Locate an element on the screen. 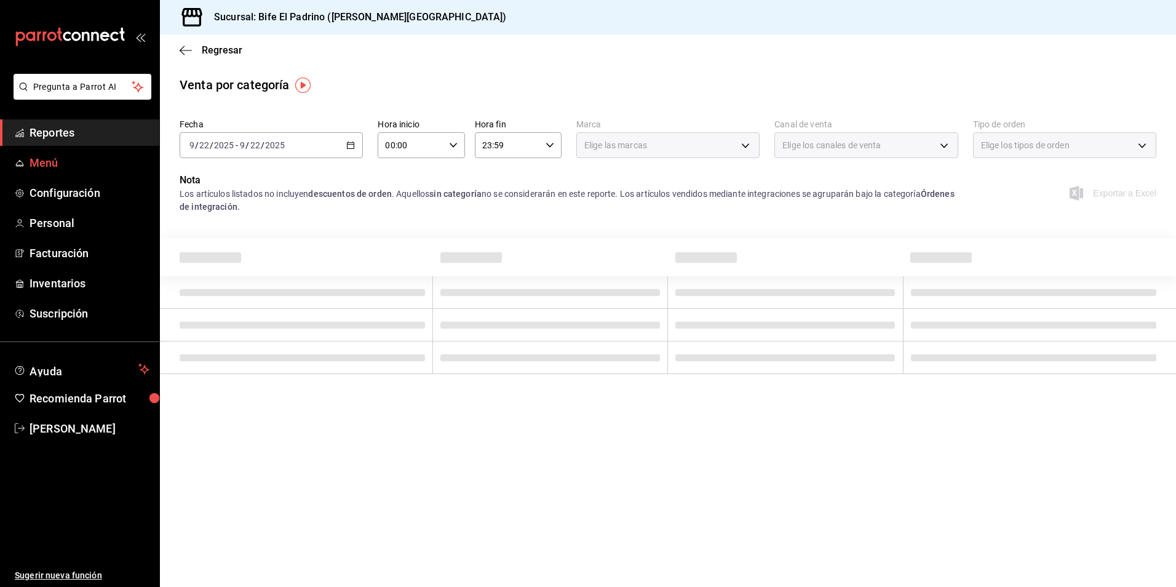 This screenshot has height=587, width=1176. span: Pregunta a Parrot AI is located at coordinates (82, 87).